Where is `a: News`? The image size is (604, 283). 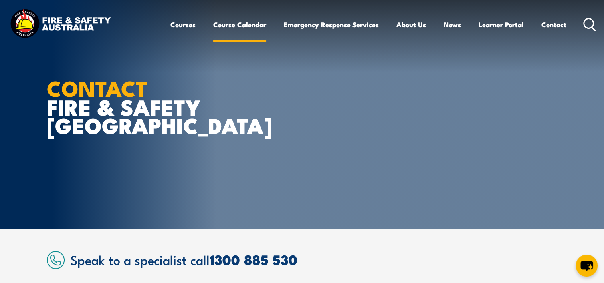
a: News is located at coordinates (452, 24).